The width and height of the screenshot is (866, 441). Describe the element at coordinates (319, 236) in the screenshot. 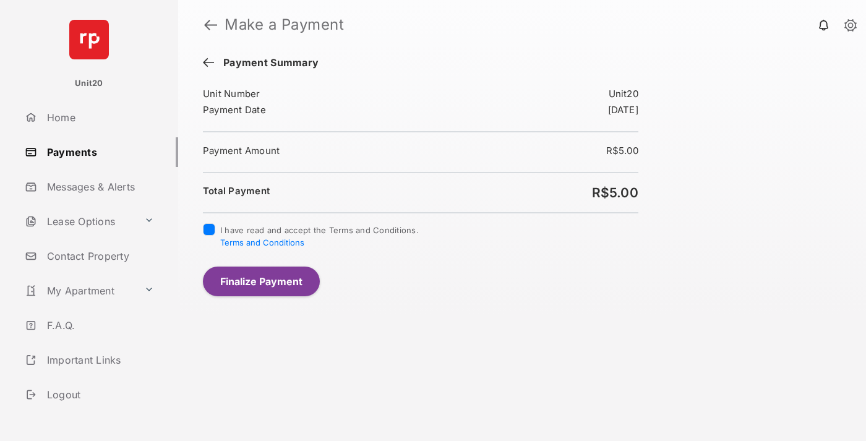

I see `span: I have read and accept the Terms and Conditions.` at that location.